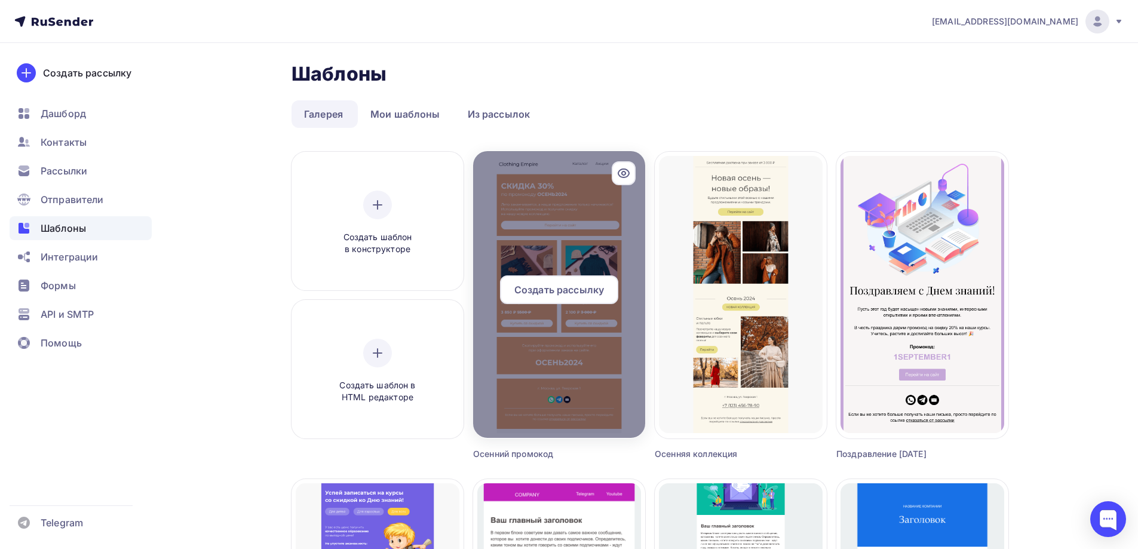 The image size is (1138, 549). I want to click on span: Шаблоны, so click(63, 228).